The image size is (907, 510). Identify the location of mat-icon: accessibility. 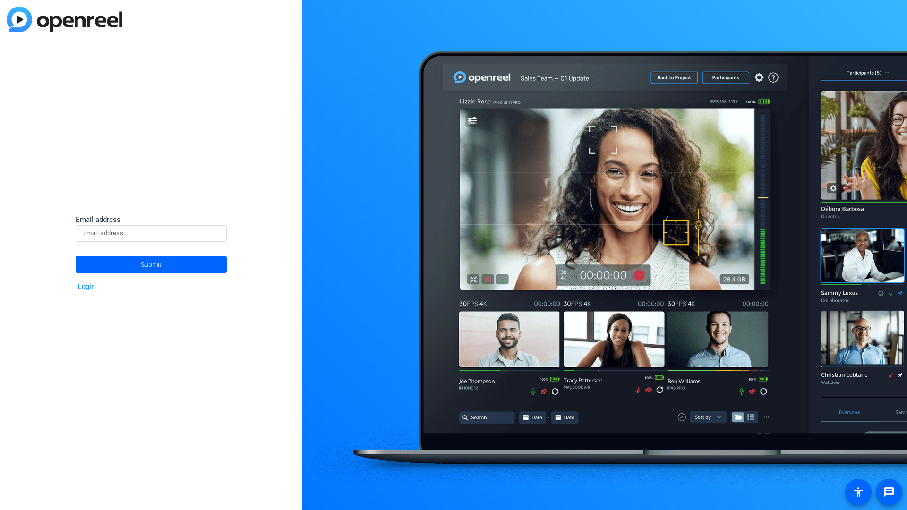
(859, 492).